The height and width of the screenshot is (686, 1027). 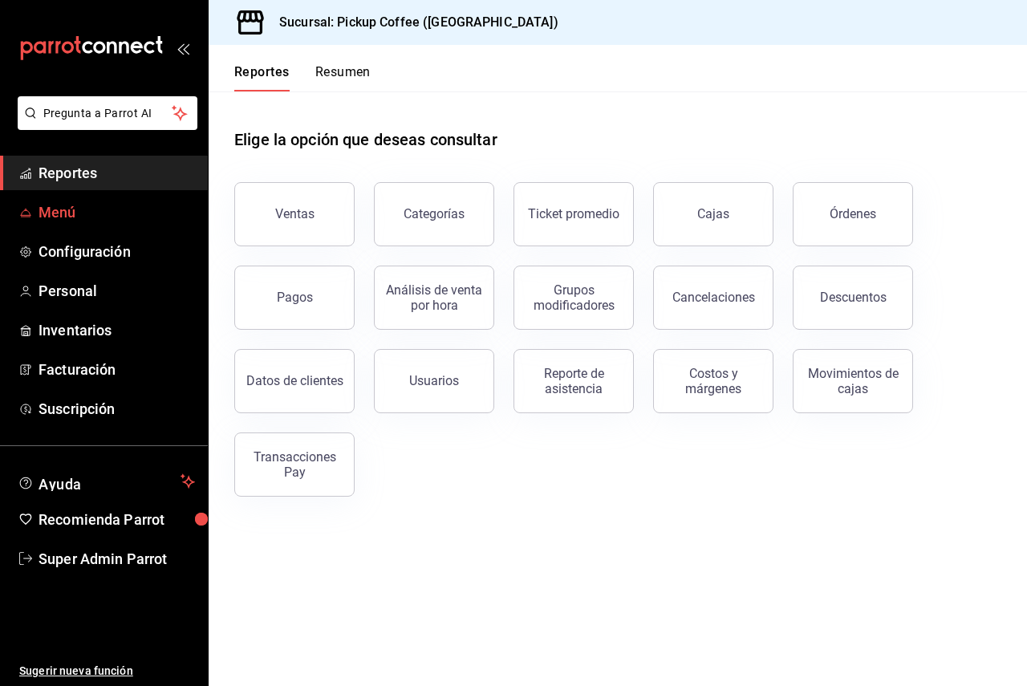 I want to click on button: Órdenes, so click(x=853, y=214).